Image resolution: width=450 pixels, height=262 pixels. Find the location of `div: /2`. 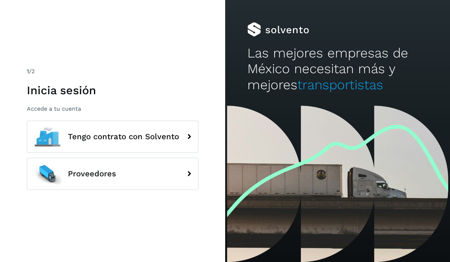

div: /2 is located at coordinates (113, 72).